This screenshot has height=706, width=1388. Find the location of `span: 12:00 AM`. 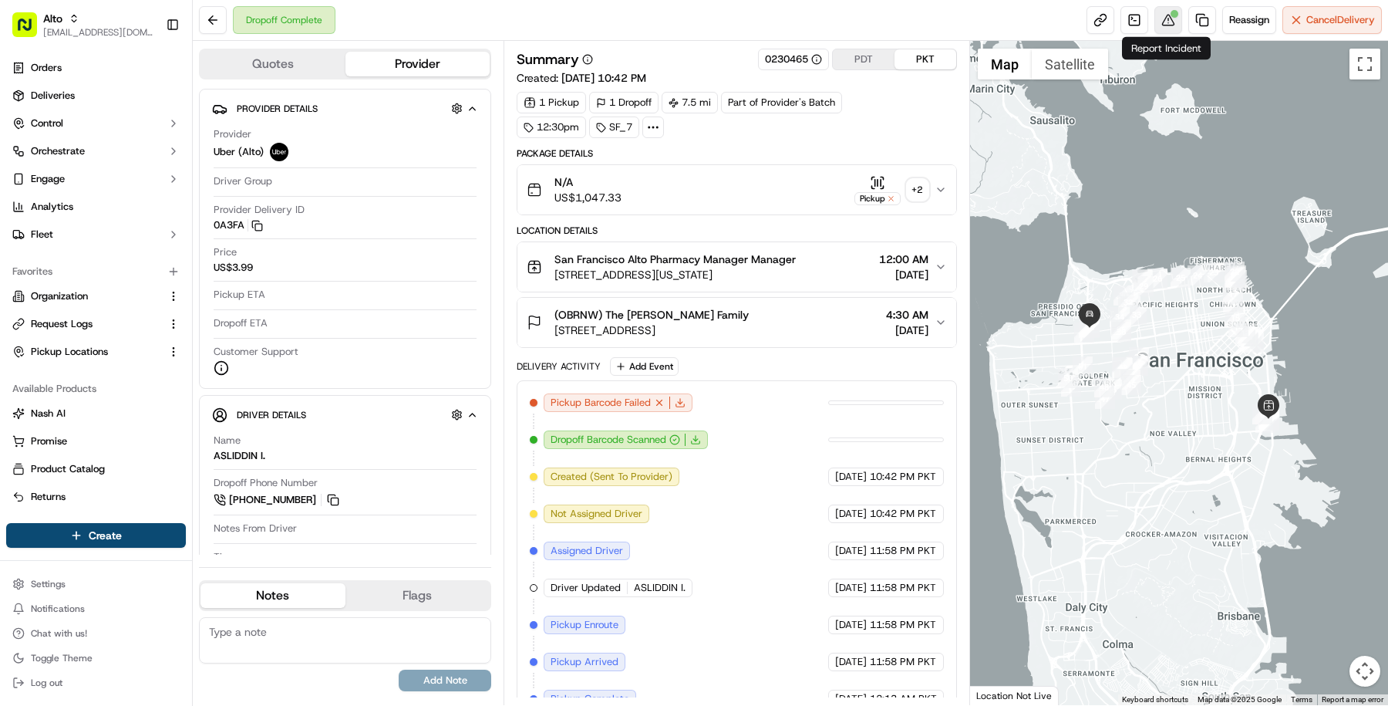

span: 12:00 AM is located at coordinates (904, 259).